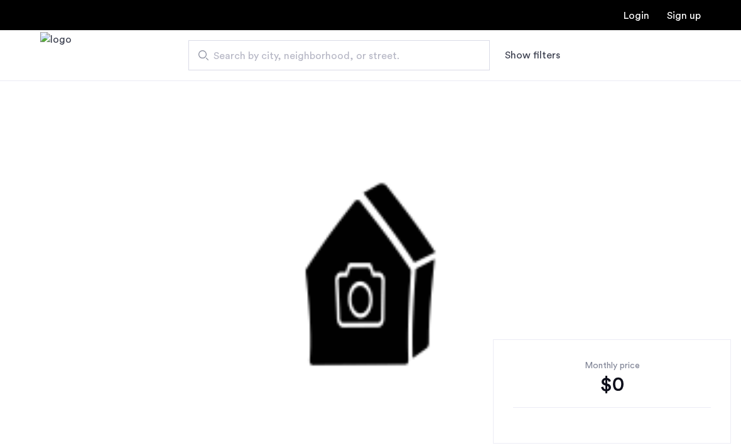  Describe the element at coordinates (533, 55) in the screenshot. I see `button: Show or hide filters` at that location.